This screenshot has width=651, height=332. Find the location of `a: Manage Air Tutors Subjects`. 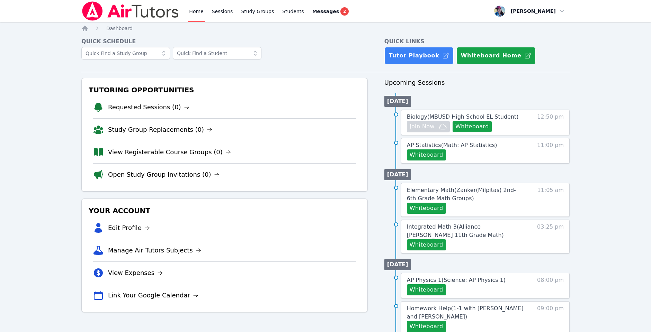

a: Manage Air Tutors Subjects is located at coordinates (154, 251).